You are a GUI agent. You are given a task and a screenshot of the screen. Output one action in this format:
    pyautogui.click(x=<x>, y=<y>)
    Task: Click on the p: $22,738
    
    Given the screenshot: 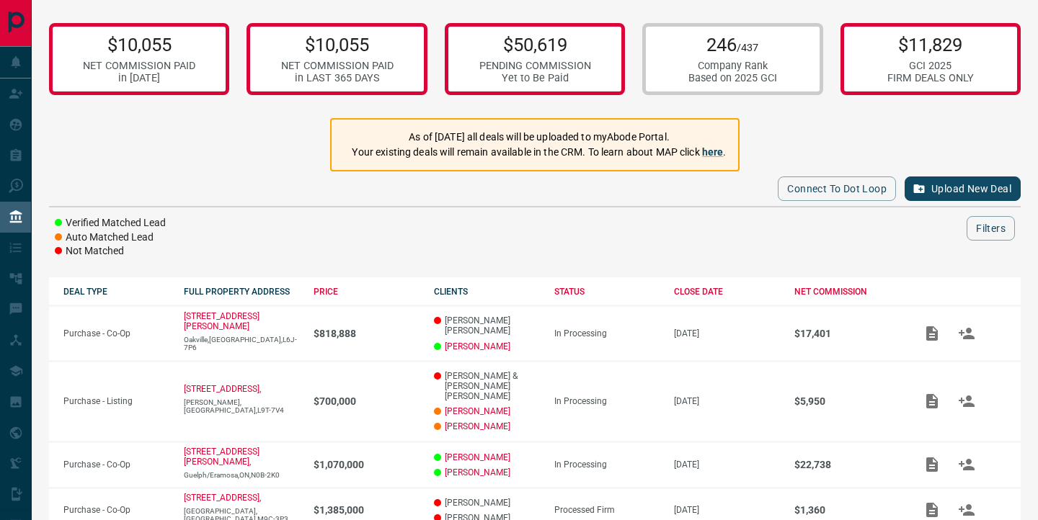 What is the action you would take?
    pyautogui.click(x=847, y=465)
    